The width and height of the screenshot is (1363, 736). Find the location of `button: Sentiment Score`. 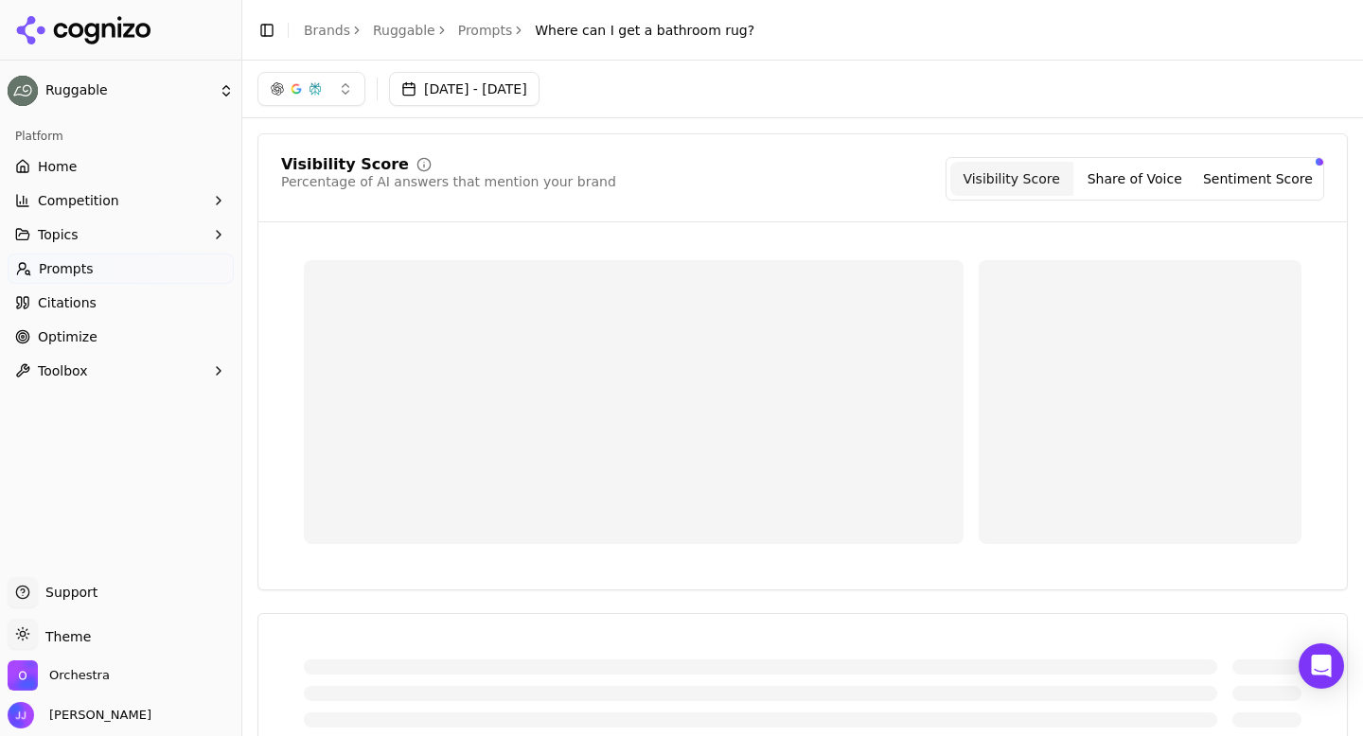

button: Sentiment Score is located at coordinates (1258, 179).